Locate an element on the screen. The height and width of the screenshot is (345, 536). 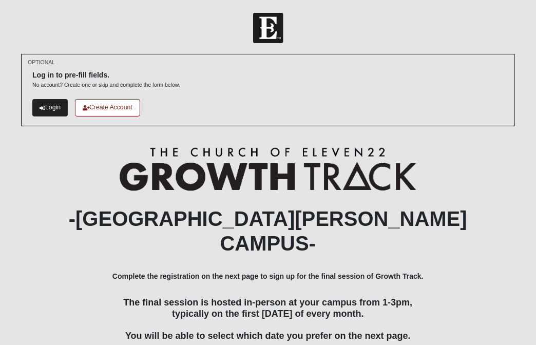
img: Growth Track Logo is located at coordinates (267, 169).